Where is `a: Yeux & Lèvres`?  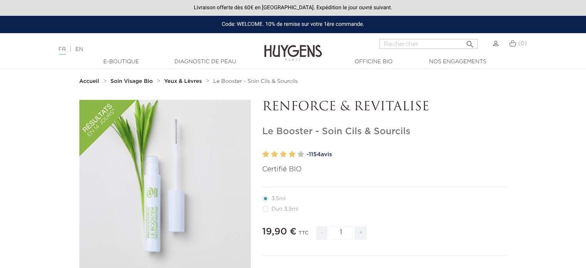 a: Yeux & Lèvres is located at coordinates (184, 81).